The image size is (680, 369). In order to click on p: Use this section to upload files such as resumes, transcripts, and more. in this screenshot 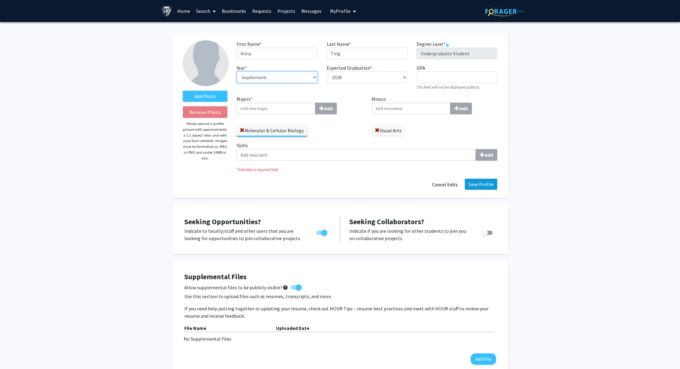, I will do `click(340, 297)`.